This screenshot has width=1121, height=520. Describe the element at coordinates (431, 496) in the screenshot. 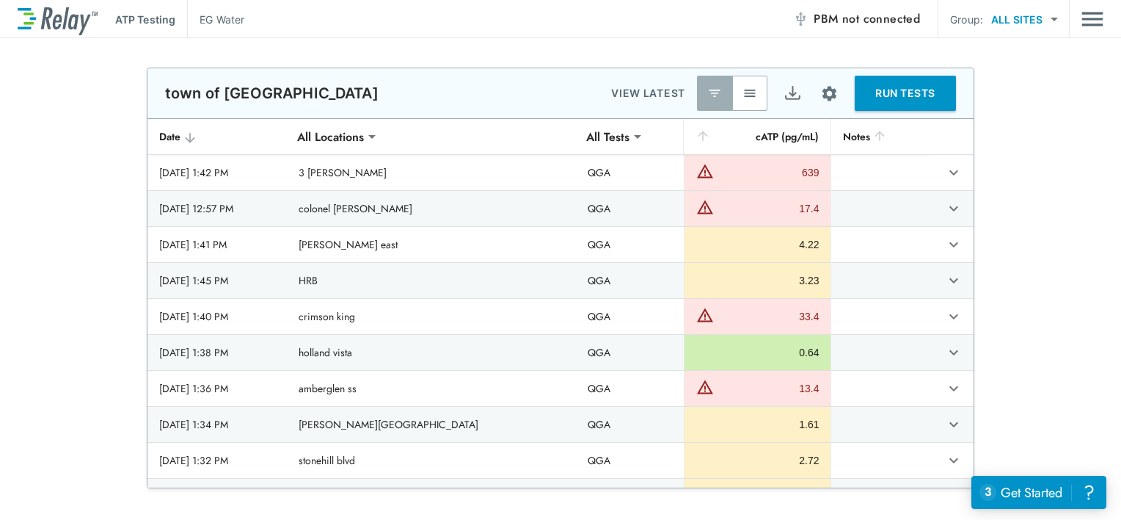

I see `td: Balmoral` at that location.